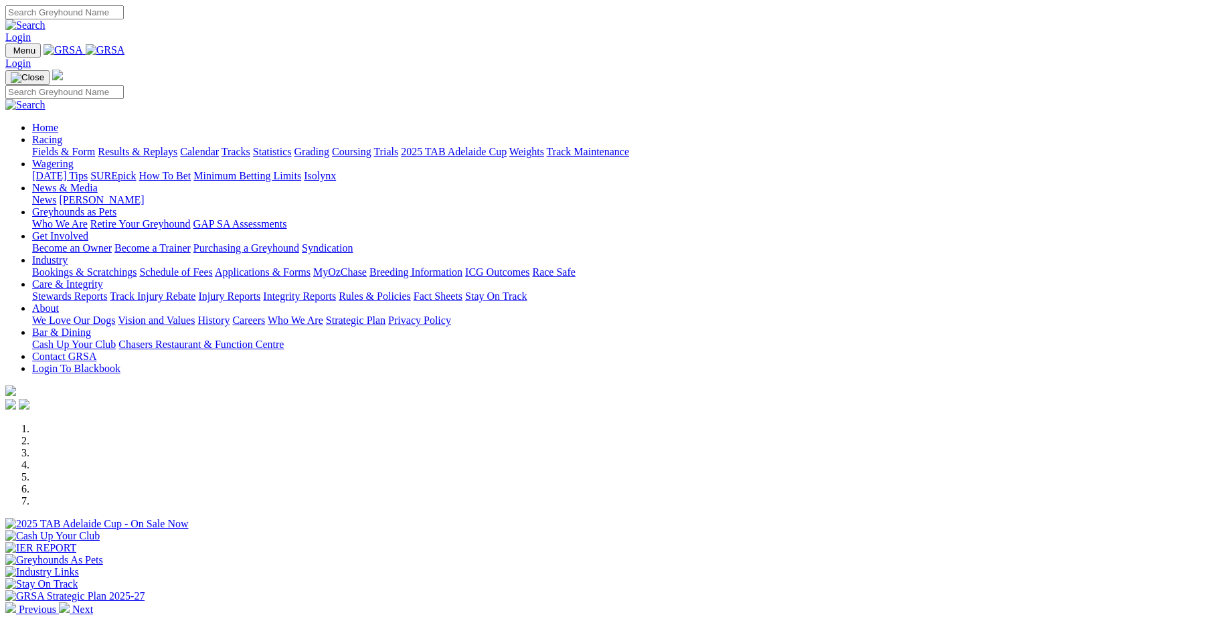 This screenshot has height=617, width=1210. What do you see at coordinates (42, 572) in the screenshot?
I see `img: Industry Links` at bounding box center [42, 572].